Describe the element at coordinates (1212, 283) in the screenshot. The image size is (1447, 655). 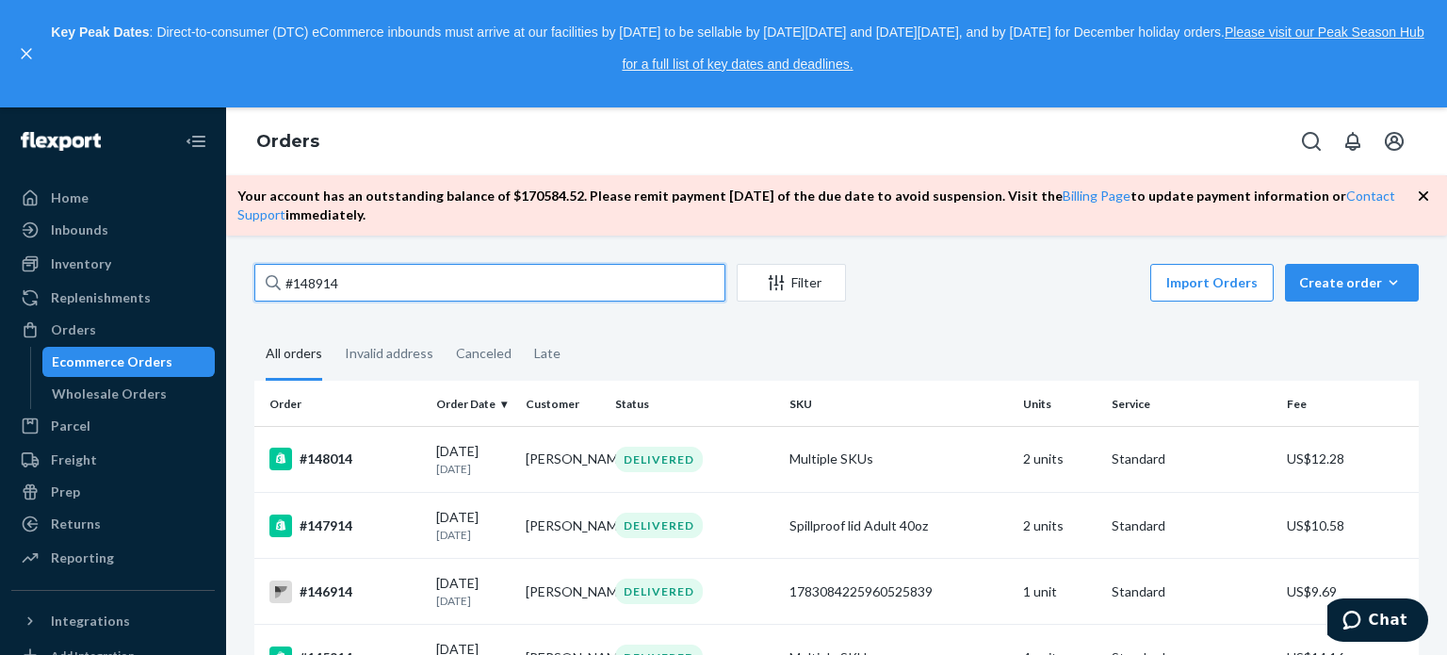
I see `button: Import Orders` at that location.